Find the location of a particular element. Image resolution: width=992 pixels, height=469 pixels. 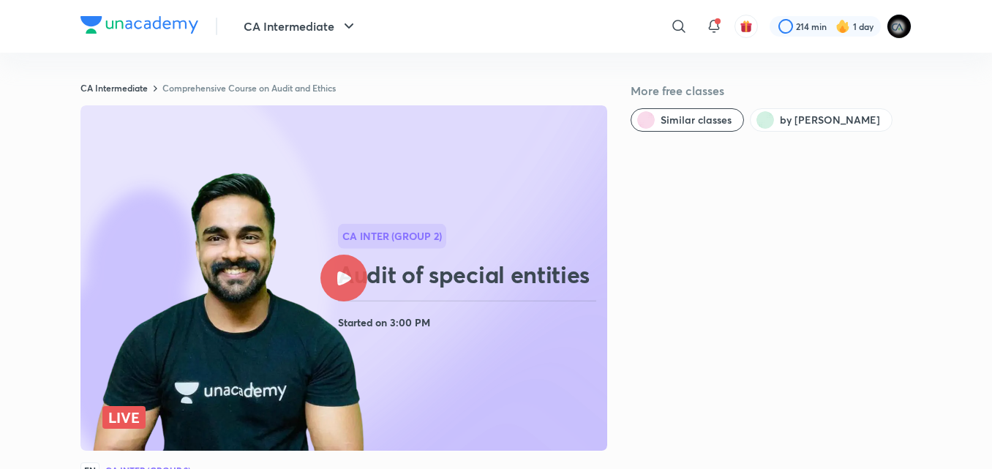

img: Company Logo is located at coordinates (139, 25).